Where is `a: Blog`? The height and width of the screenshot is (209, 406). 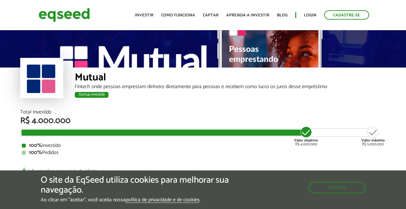
a: Blog is located at coordinates (282, 15).